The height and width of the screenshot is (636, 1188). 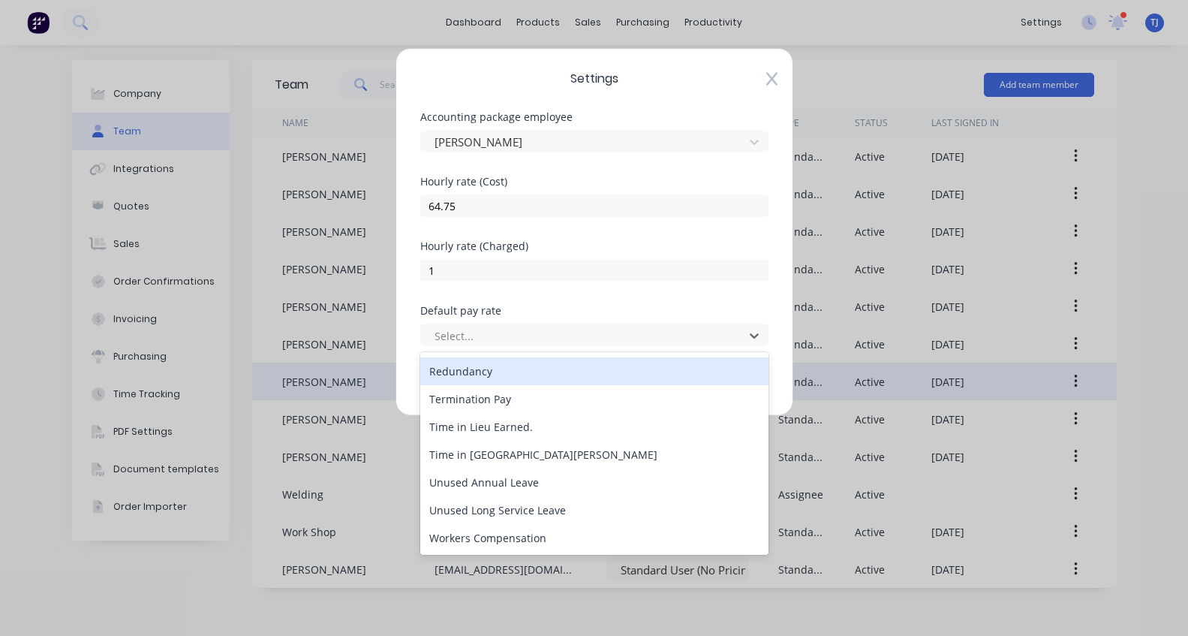 What do you see at coordinates (594, 426) in the screenshot?
I see `div: Time in Lieu Earned.` at bounding box center [594, 426].